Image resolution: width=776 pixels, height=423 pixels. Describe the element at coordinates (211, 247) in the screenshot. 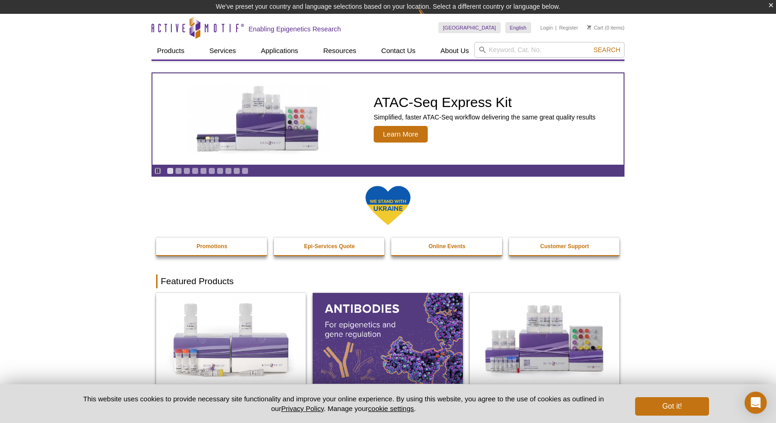

I see `strong: Promotions` at that location.